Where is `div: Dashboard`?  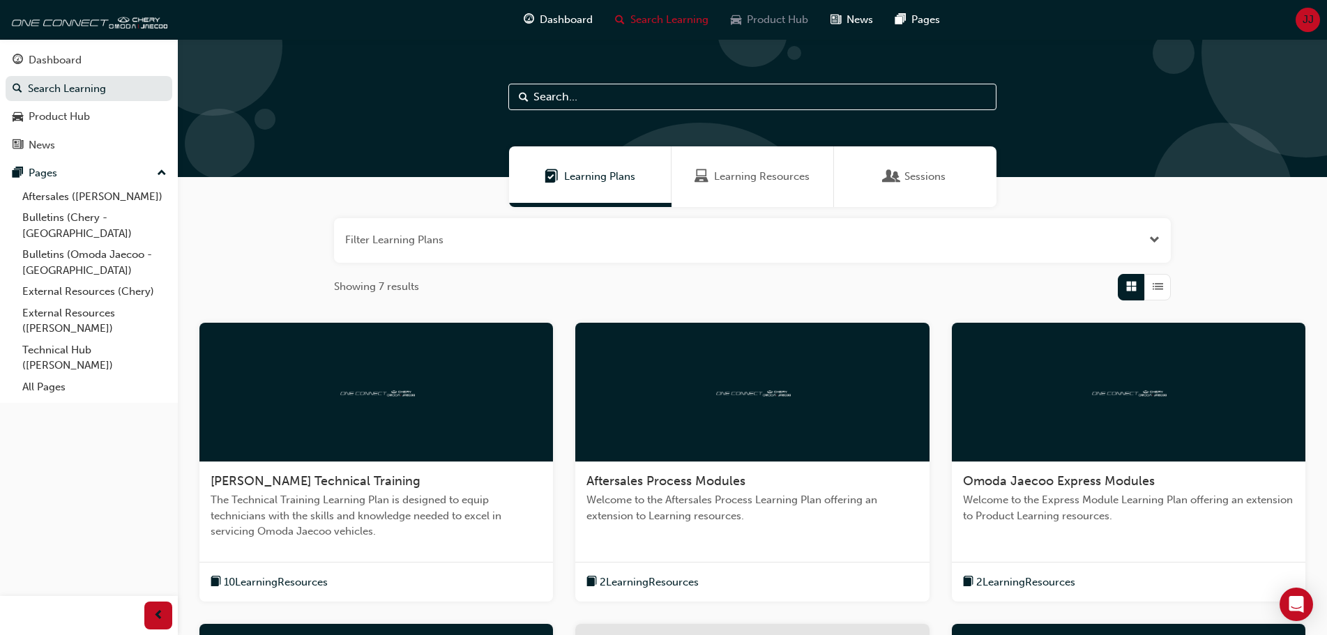
div: Dashboard is located at coordinates (55, 60).